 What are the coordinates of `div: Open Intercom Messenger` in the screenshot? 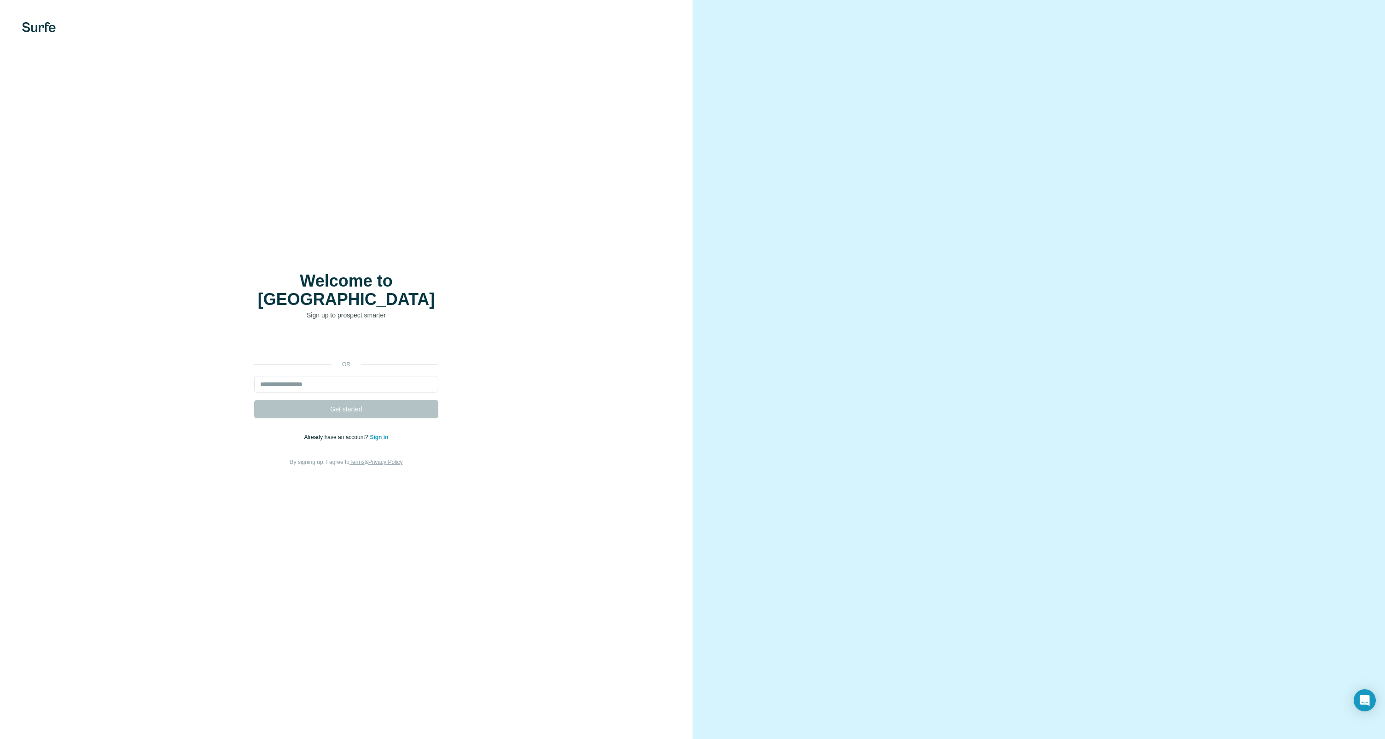 It's located at (1365, 700).